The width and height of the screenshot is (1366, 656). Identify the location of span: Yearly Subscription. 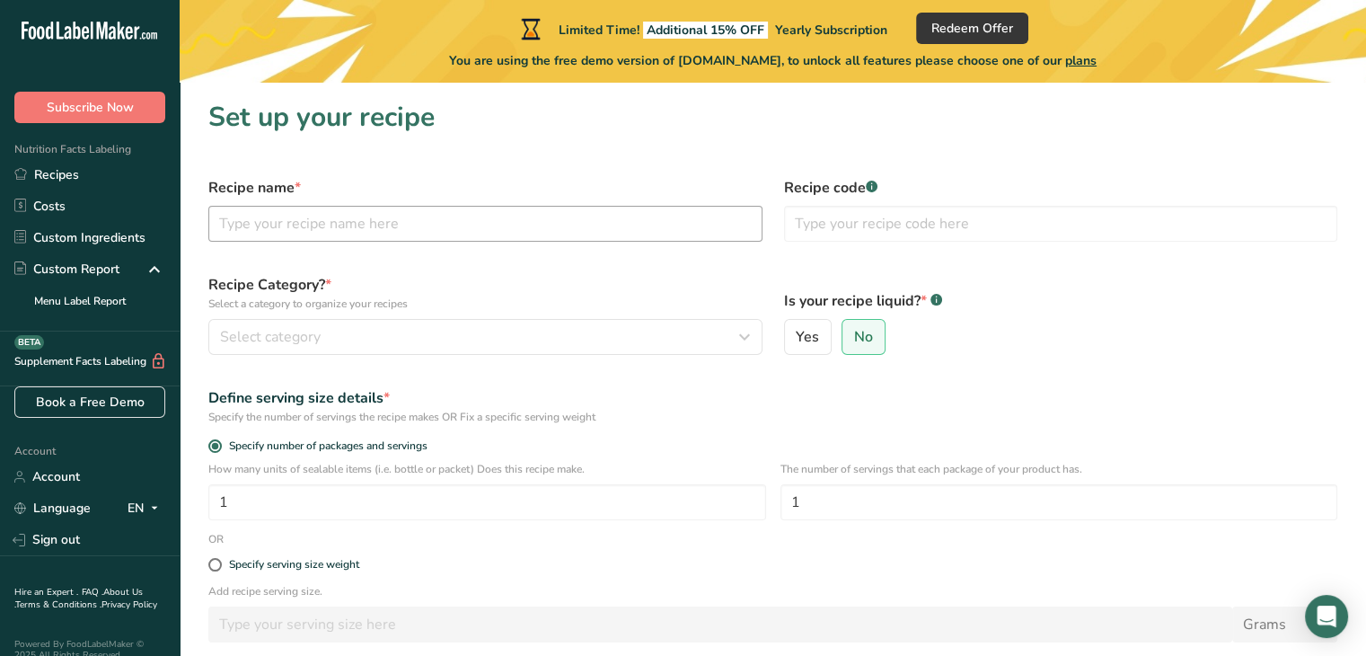
(831, 30).